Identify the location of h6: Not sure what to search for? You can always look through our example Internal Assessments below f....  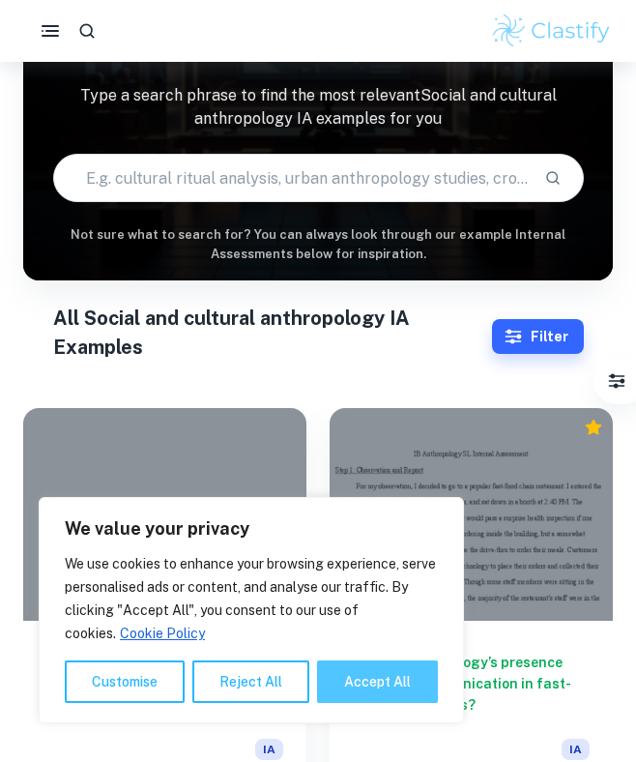
(318, 245).